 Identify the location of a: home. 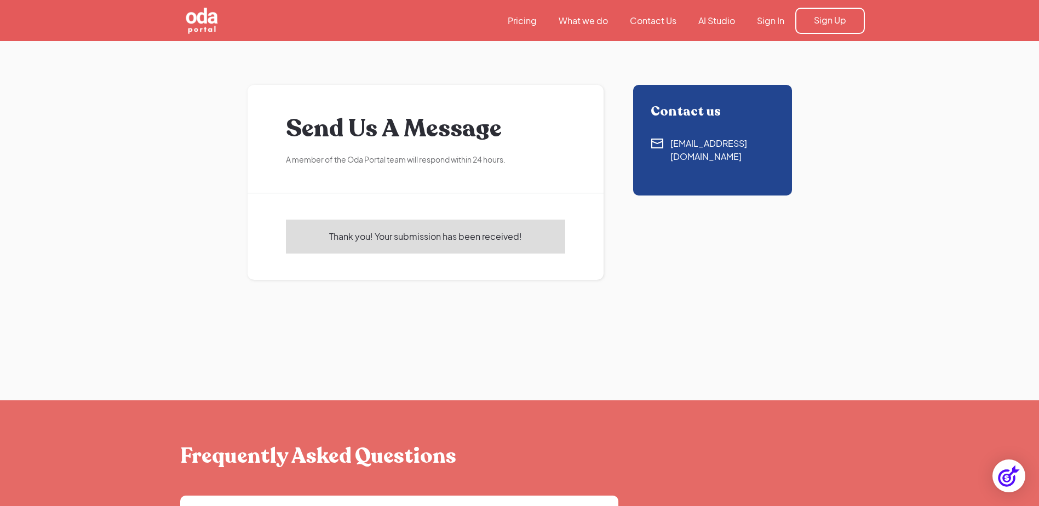
(227, 21).